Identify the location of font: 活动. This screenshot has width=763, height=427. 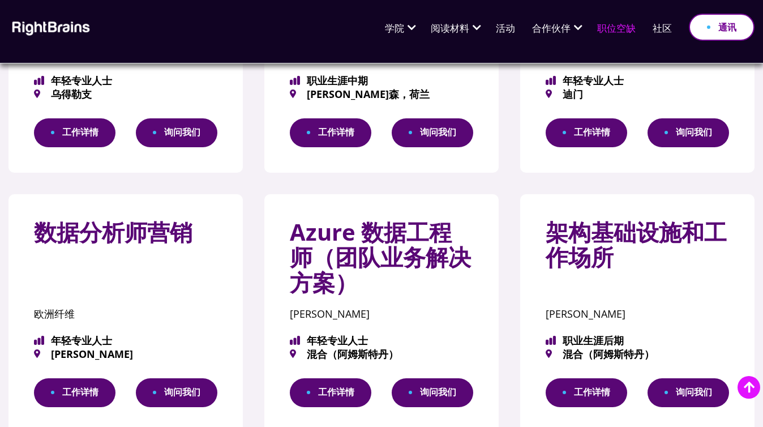
(506, 29).